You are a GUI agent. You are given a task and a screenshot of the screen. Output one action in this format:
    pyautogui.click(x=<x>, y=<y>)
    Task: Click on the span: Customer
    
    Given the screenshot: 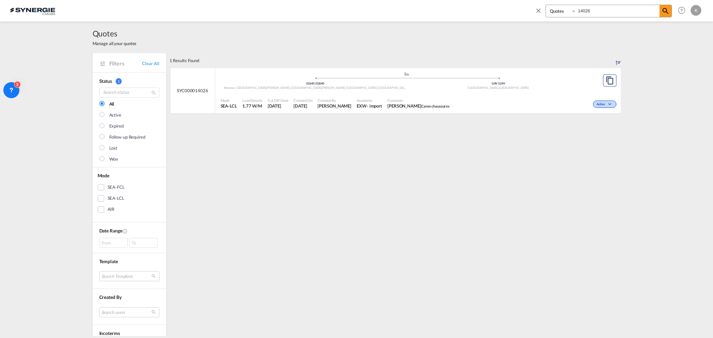 What is the action you would take?
    pyautogui.click(x=419, y=100)
    